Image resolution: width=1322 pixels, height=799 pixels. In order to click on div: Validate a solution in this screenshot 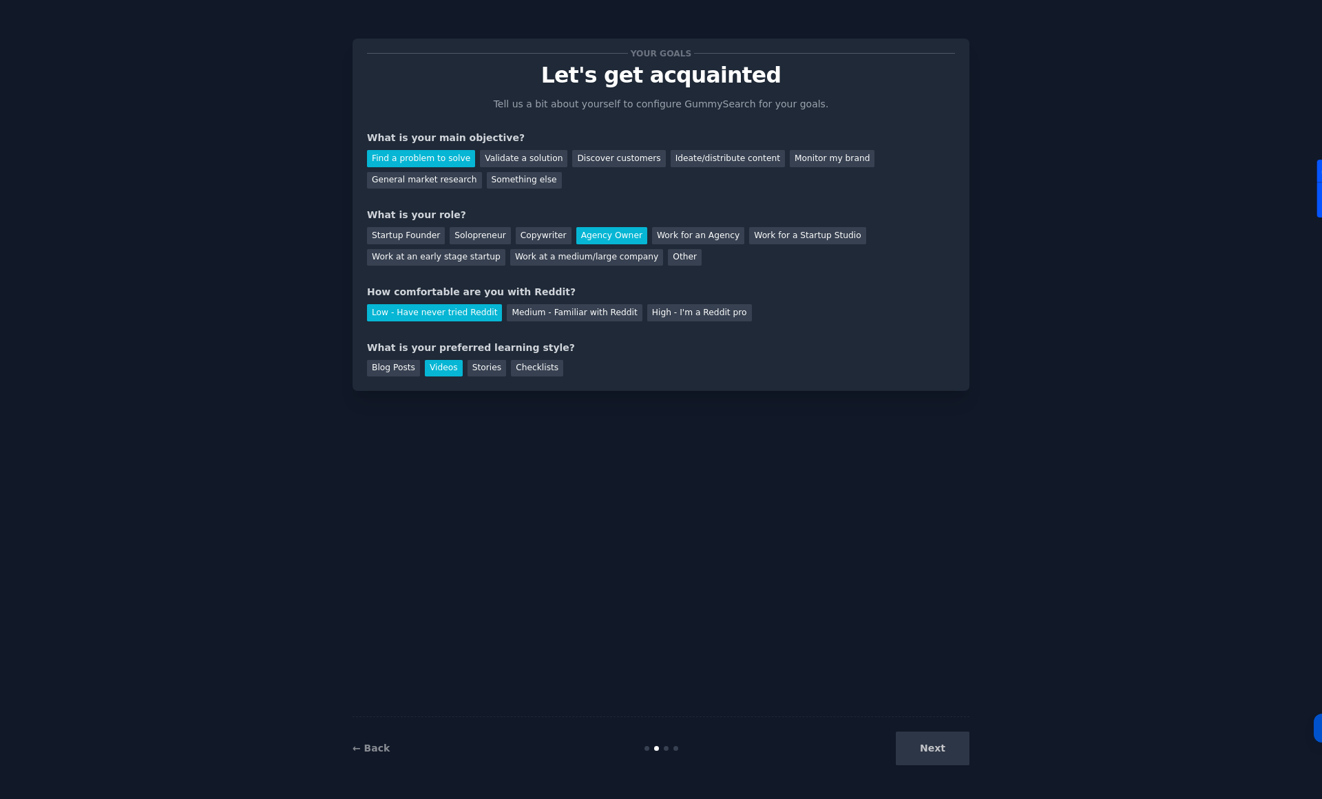, I will do `click(523, 158)`.